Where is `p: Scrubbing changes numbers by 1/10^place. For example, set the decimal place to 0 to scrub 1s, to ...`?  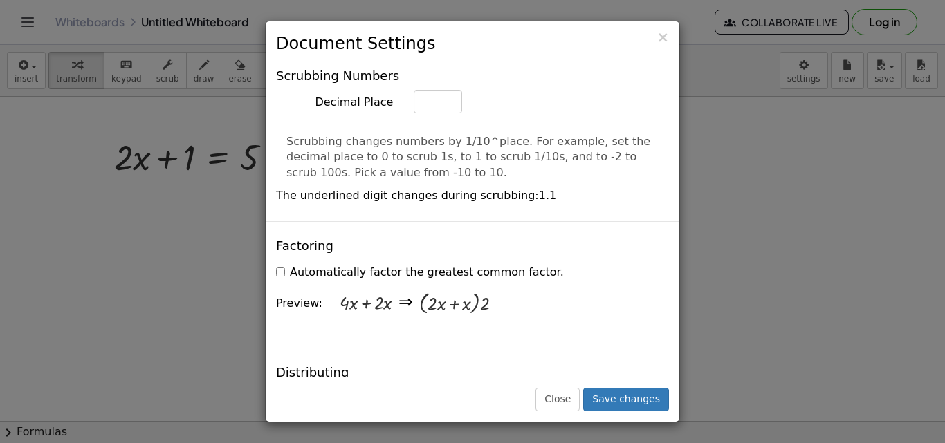 p: Scrubbing changes numbers by 1/10^place. For example, set the decimal place to 0 to scrub 1s, to ... is located at coordinates (472, 158).